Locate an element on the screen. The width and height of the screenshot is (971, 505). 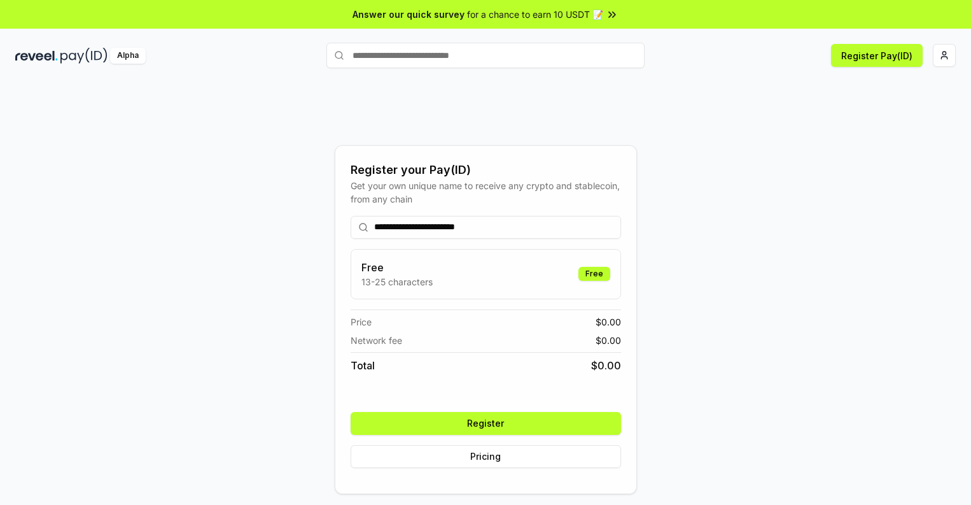
button: Register is located at coordinates (486, 423).